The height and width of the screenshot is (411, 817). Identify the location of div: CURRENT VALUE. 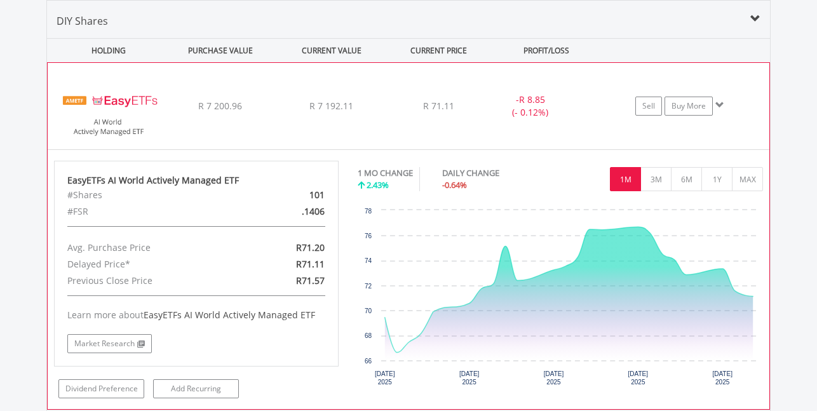
(331, 50).